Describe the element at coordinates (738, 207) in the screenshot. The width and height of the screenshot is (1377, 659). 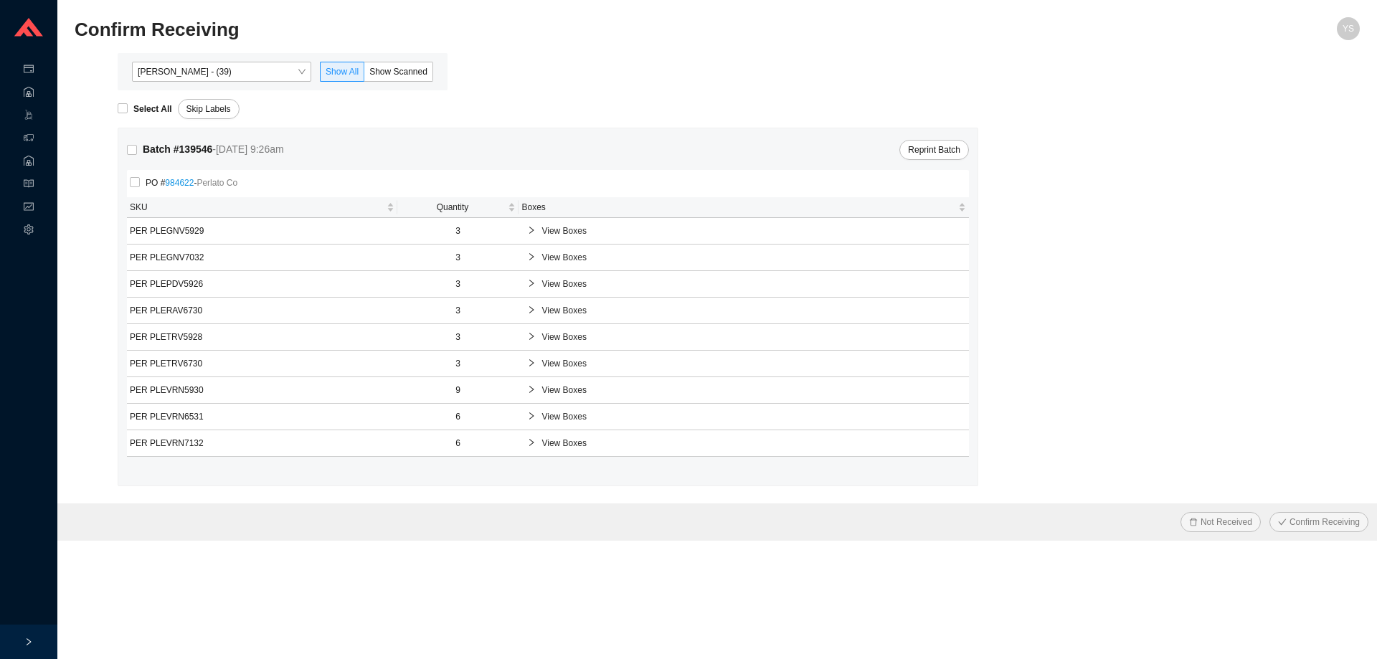
I see `span: Boxes` at that location.